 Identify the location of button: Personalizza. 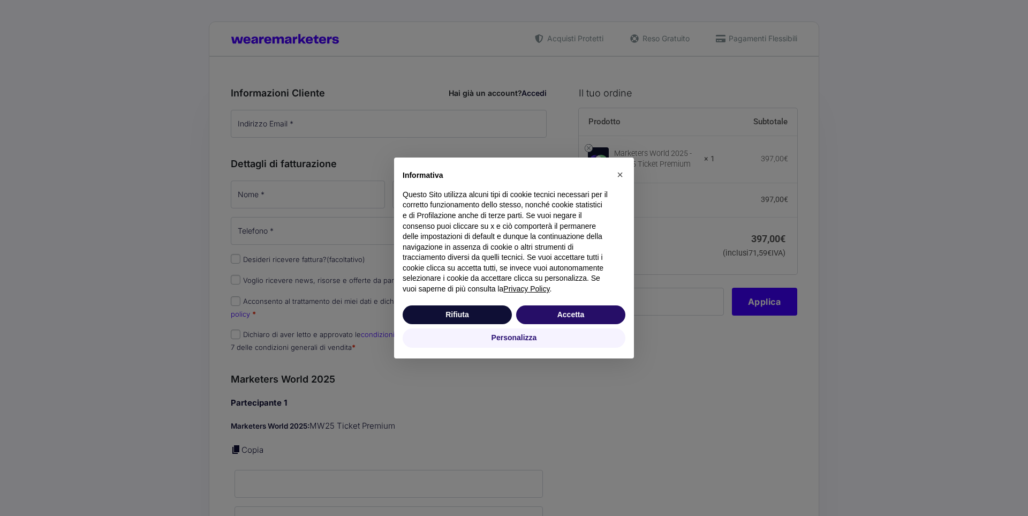
(514, 338).